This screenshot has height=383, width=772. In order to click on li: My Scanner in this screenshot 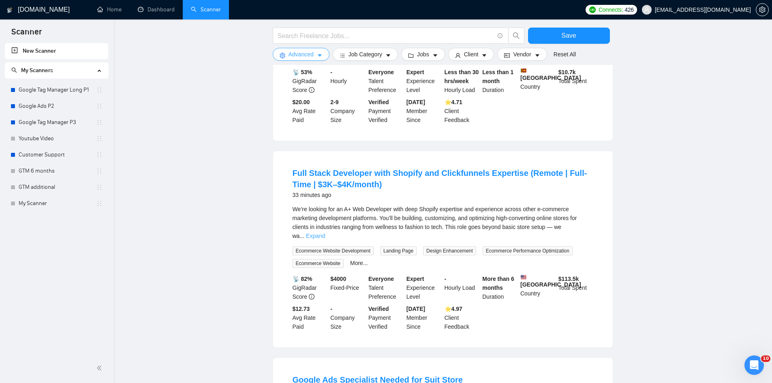, I will do `click(56, 203)`.